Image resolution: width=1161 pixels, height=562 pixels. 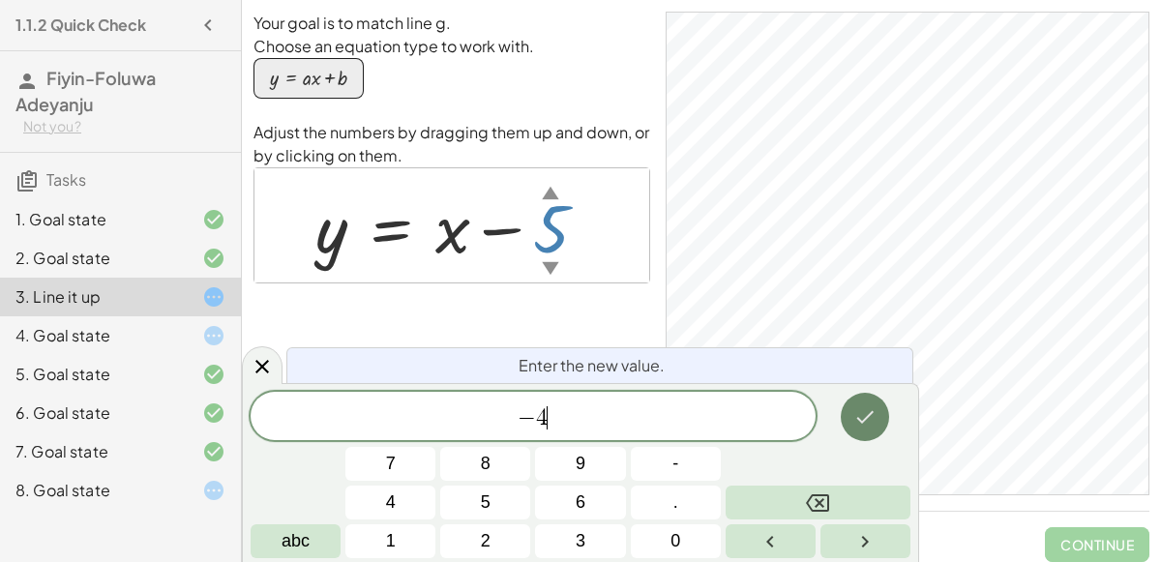 I want to click on button: 9, so click(x=579, y=463).